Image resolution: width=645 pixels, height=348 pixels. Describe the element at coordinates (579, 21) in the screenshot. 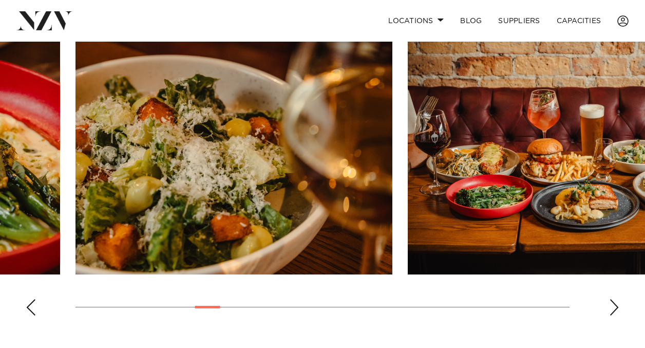

I see `a: Capacities` at that location.